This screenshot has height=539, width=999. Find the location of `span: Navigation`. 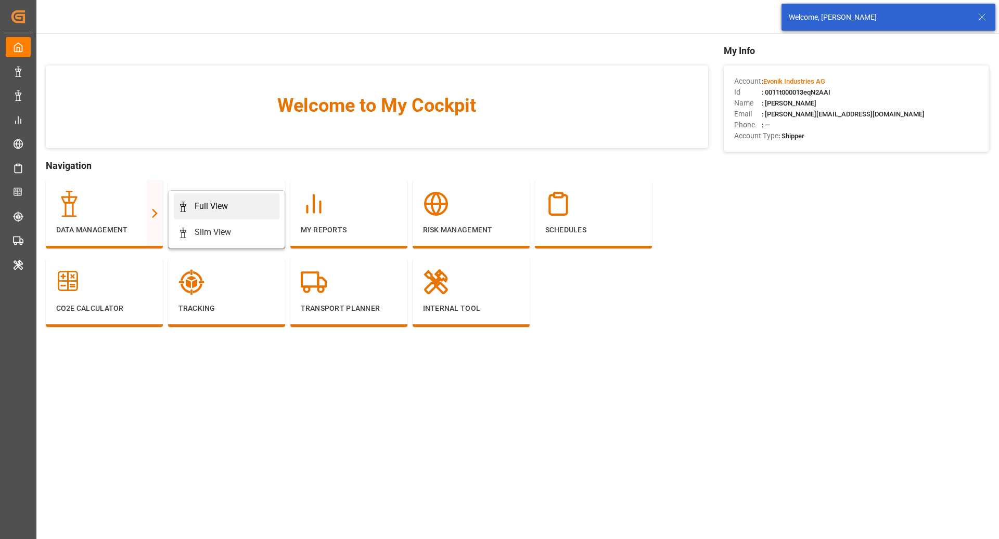

span: Navigation is located at coordinates (377, 165).